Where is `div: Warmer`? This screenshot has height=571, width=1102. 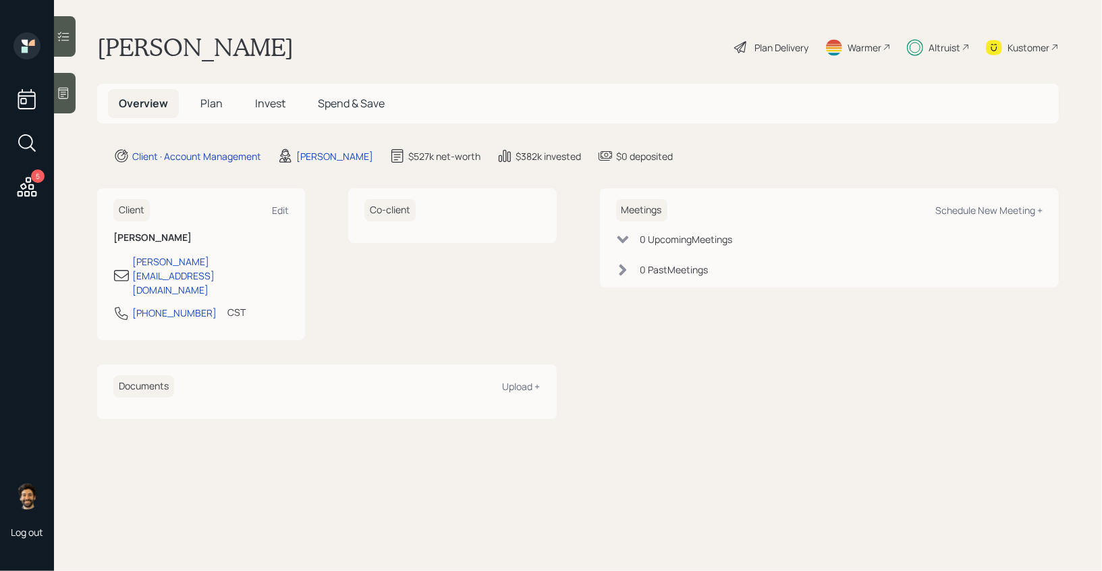
div: Warmer is located at coordinates (864, 47).